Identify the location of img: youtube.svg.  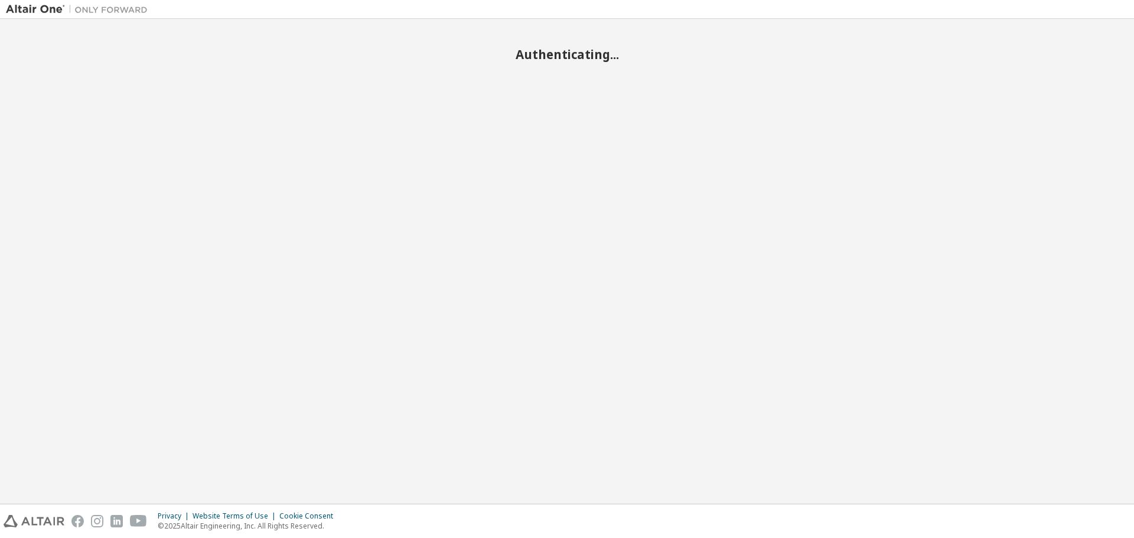
(138, 521).